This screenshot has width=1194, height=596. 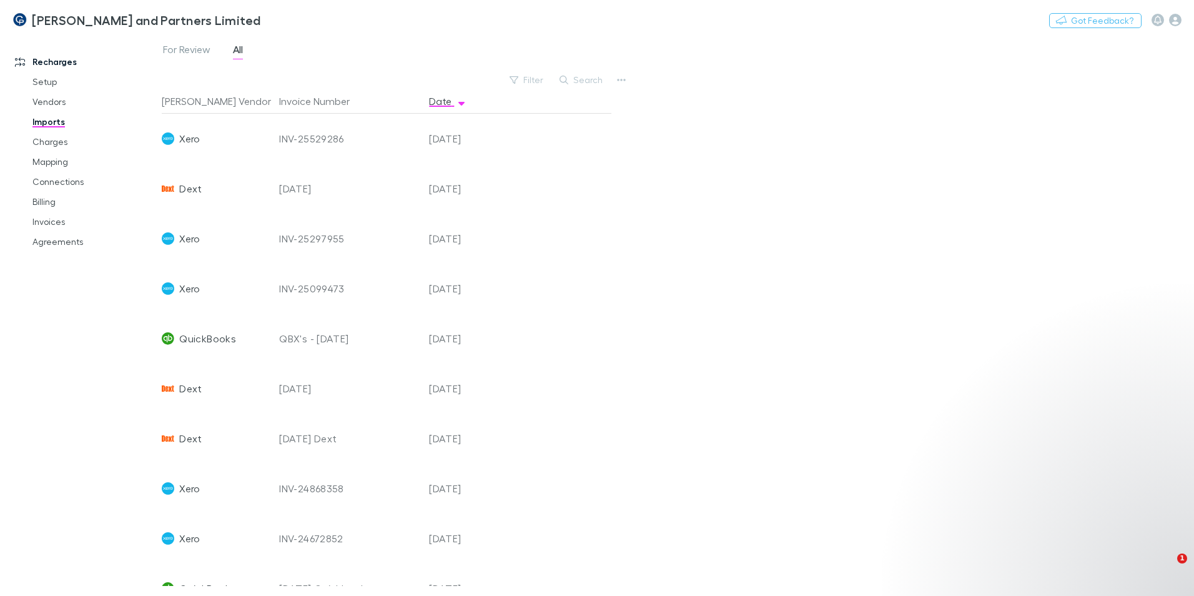 What do you see at coordinates (94, 142) in the screenshot?
I see `a: Charges` at bounding box center [94, 142].